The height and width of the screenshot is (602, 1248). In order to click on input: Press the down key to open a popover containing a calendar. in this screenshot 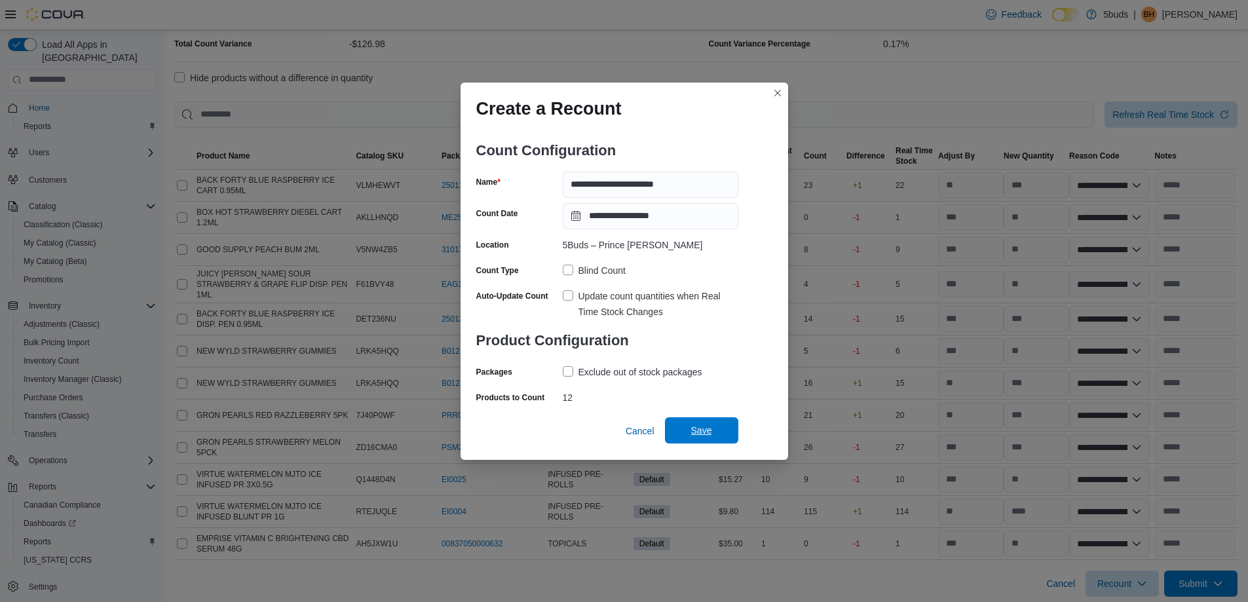, I will do `click(651, 216)`.